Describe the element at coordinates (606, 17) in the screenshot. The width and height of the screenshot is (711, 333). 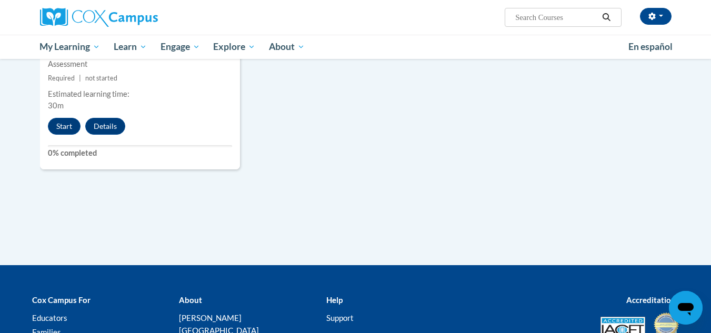
I see `button: Search` at that location.